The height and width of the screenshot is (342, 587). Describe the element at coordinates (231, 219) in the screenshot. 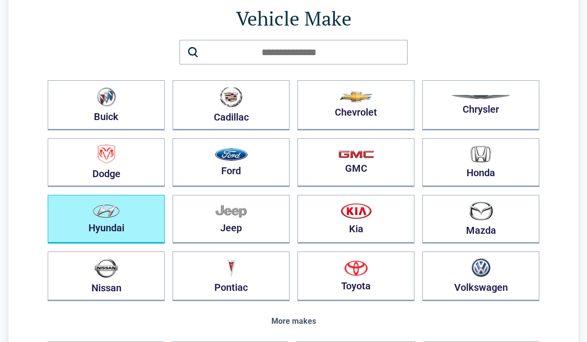

I see `button: Jeep` at that location.